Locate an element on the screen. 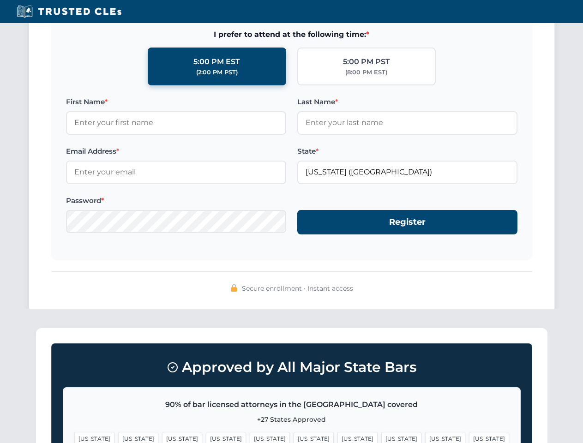  input: Enter your email is located at coordinates (176, 172).